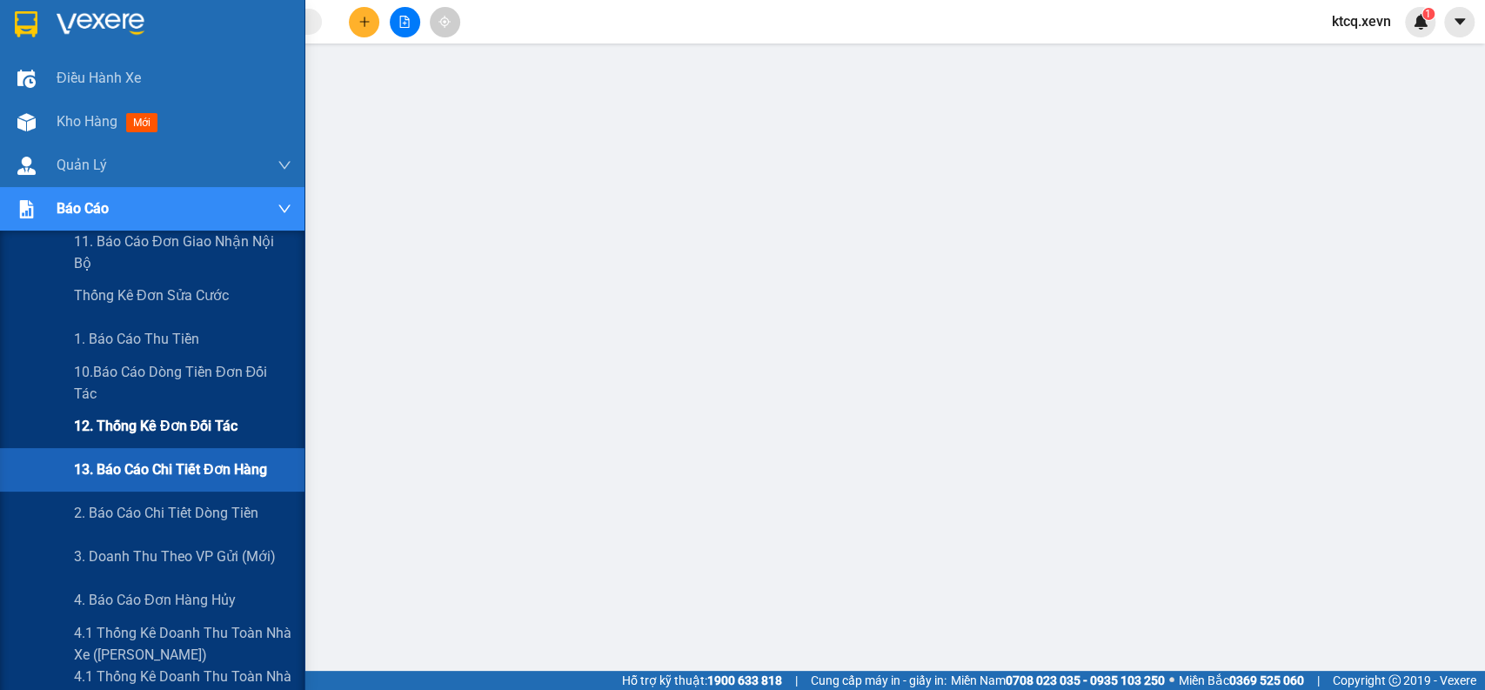 This screenshot has width=1485, height=690. I want to click on span: 12. Thống kê đơn đối tác, so click(156, 425).